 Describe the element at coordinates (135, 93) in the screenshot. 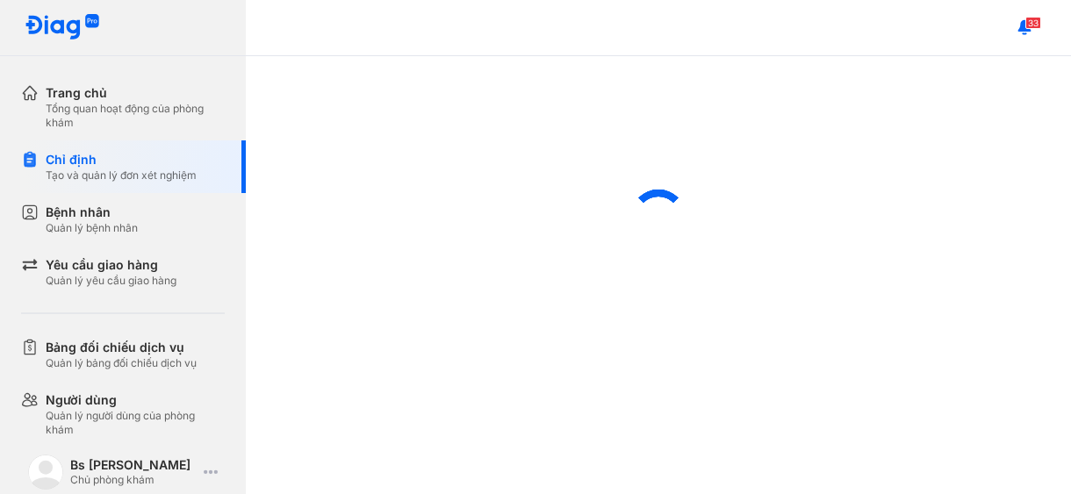

I see `div: Trang chủ` at that location.